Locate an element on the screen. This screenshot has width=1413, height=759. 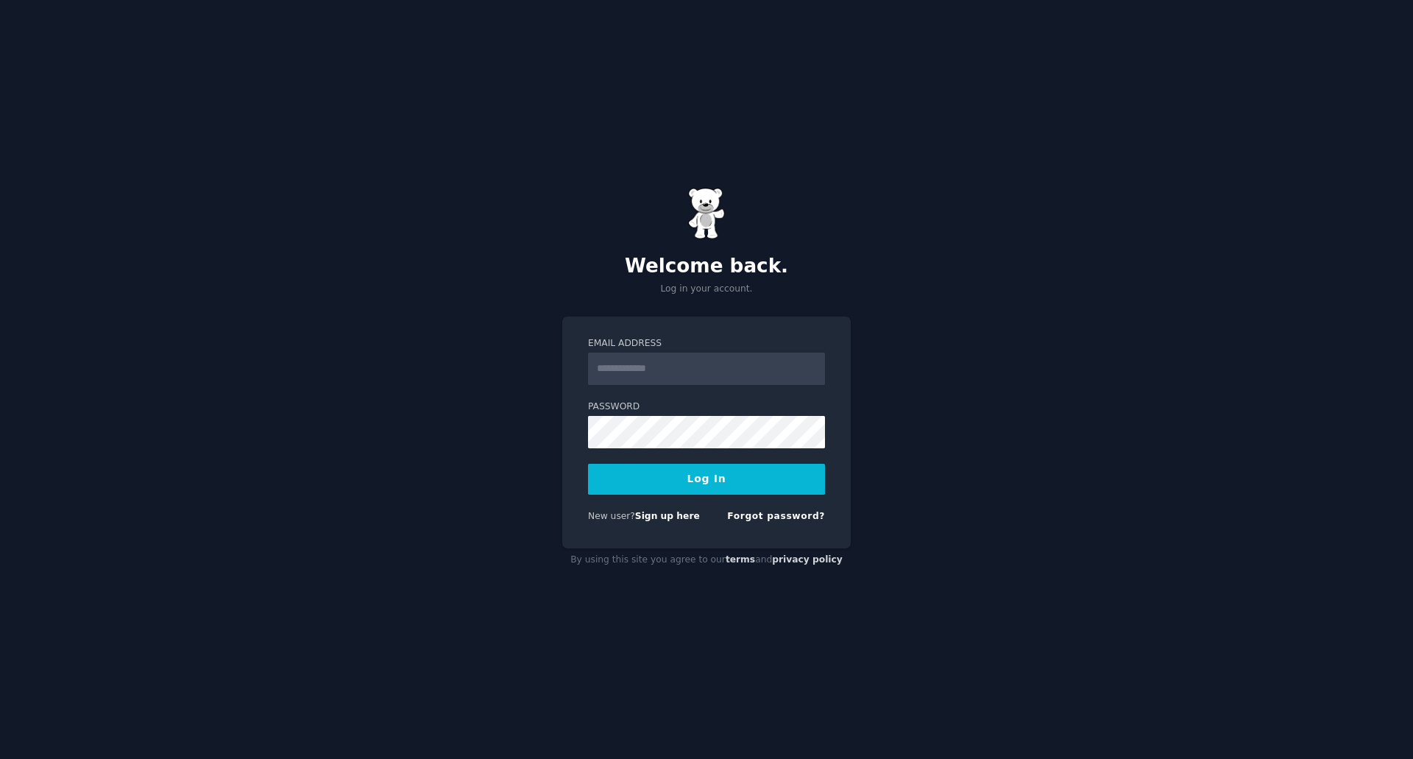
label: Password is located at coordinates (706, 407).